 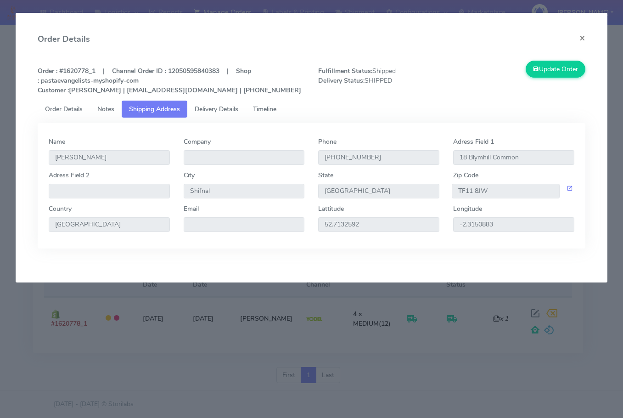 What do you see at coordinates (345, 71) in the screenshot?
I see `strong: Fulfillment Status:` at bounding box center [345, 71].